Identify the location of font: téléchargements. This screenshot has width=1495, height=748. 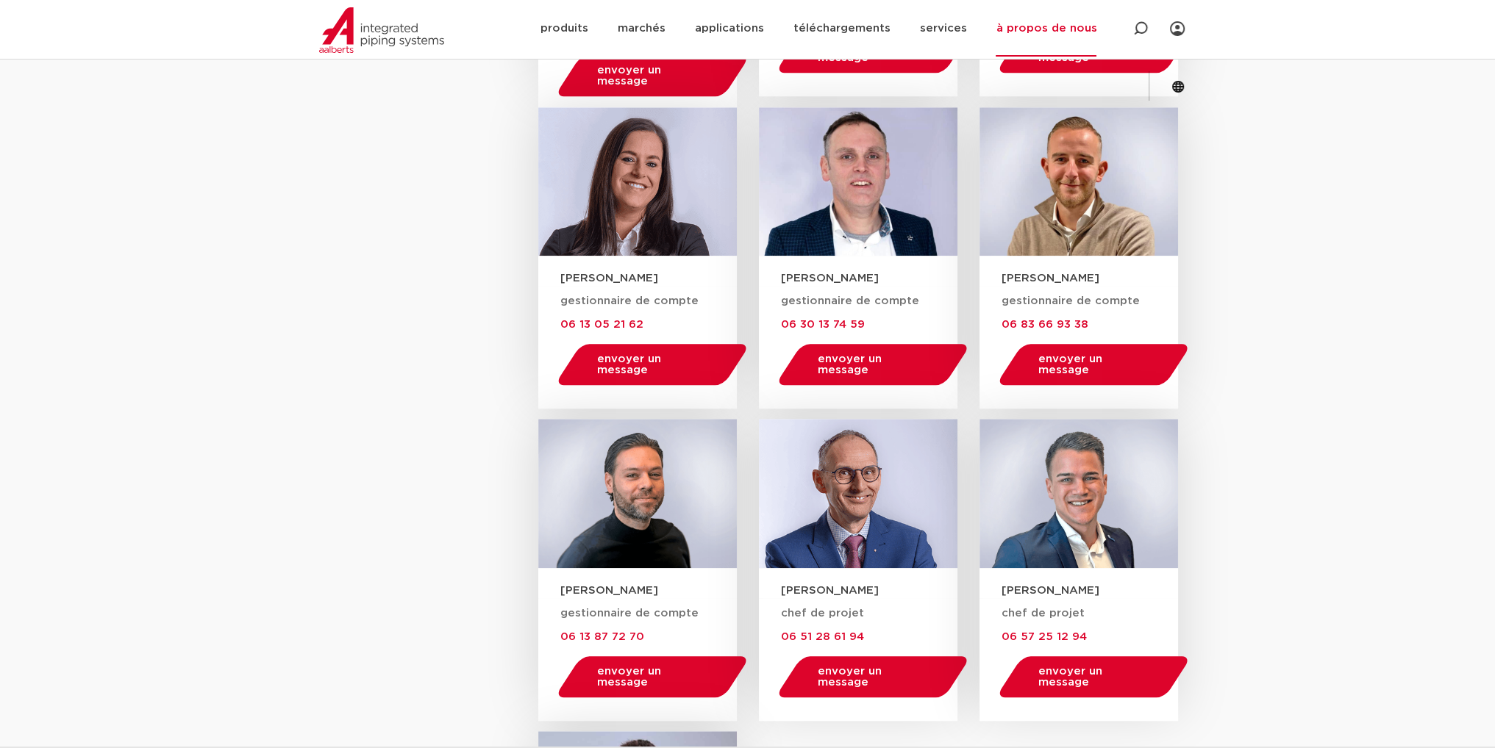
(841, 28).